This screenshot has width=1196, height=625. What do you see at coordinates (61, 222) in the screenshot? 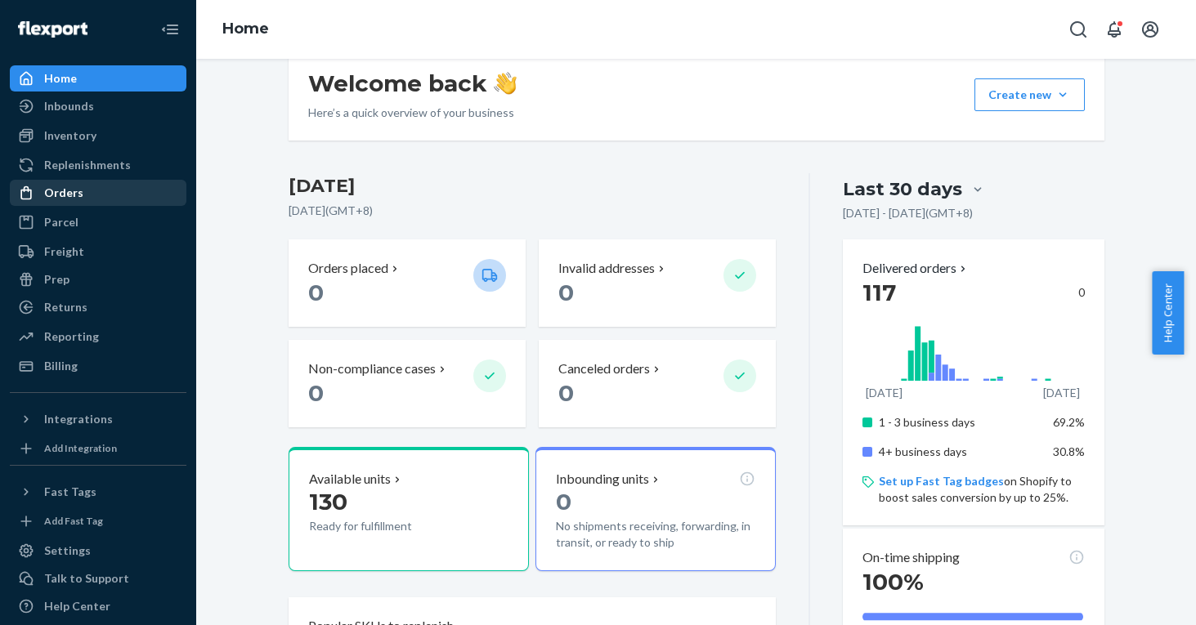
I see `div: Parcel` at bounding box center [61, 222].